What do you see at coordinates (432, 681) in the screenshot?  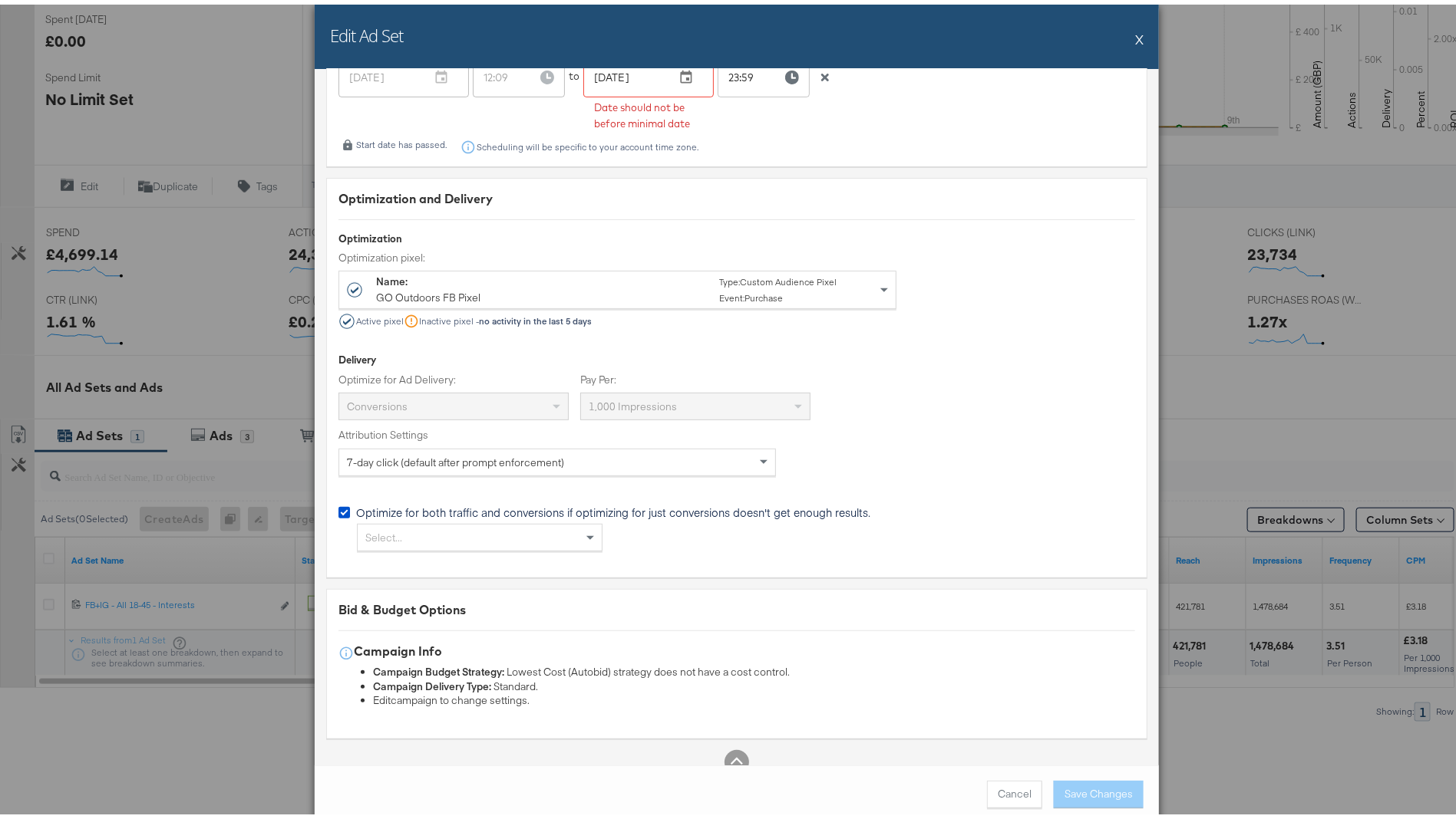 I see `strong: Campaign Delivery Type:` at bounding box center [432, 681].